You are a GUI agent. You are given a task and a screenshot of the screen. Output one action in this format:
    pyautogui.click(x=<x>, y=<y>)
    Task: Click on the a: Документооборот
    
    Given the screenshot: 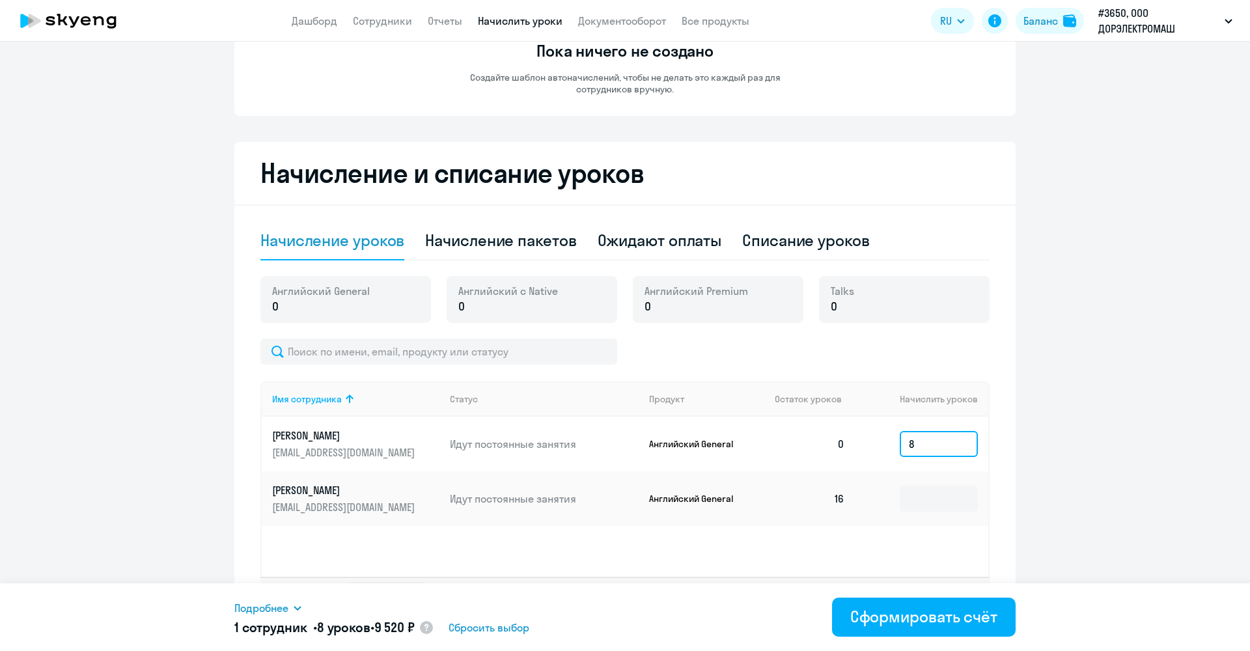 What is the action you would take?
    pyautogui.click(x=622, y=21)
    